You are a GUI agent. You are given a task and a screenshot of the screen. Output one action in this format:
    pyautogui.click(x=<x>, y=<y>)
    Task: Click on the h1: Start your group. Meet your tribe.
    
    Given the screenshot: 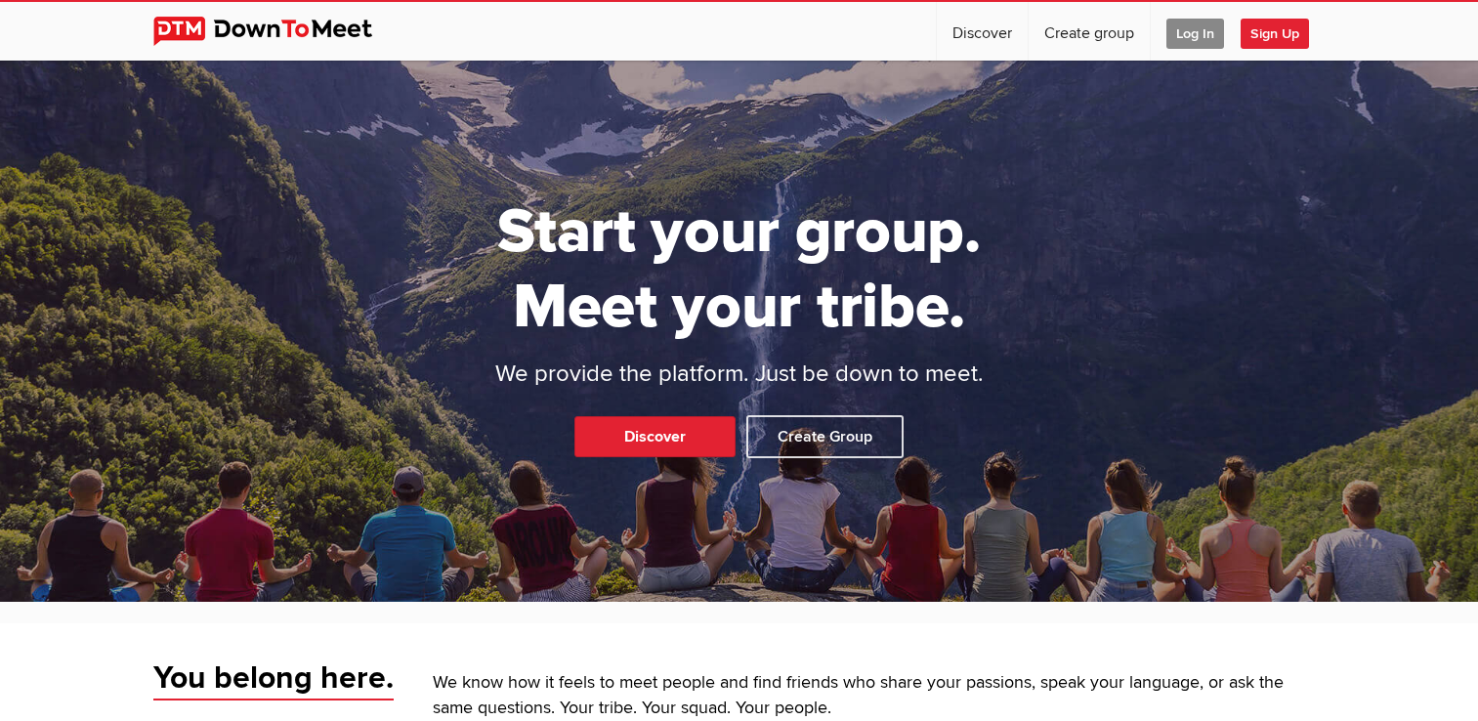 What is the action you would take?
    pyautogui.click(x=739, y=270)
    